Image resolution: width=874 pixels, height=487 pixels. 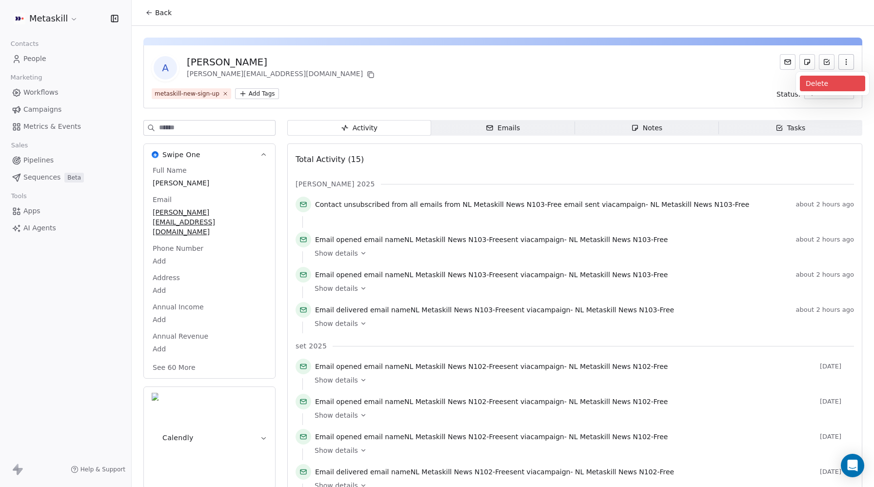 I want to click on button: Swipe OneSwipe One, so click(x=209, y=155).